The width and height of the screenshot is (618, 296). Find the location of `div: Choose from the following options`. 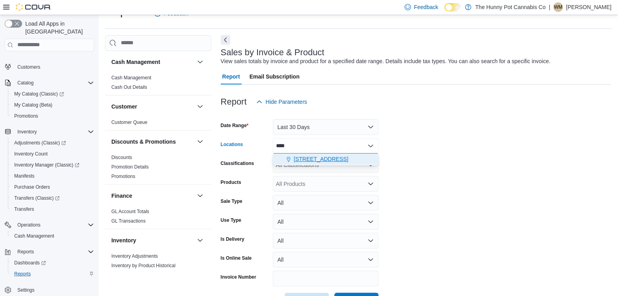

div: Choose from the following options is located at coordinates (326, 159).